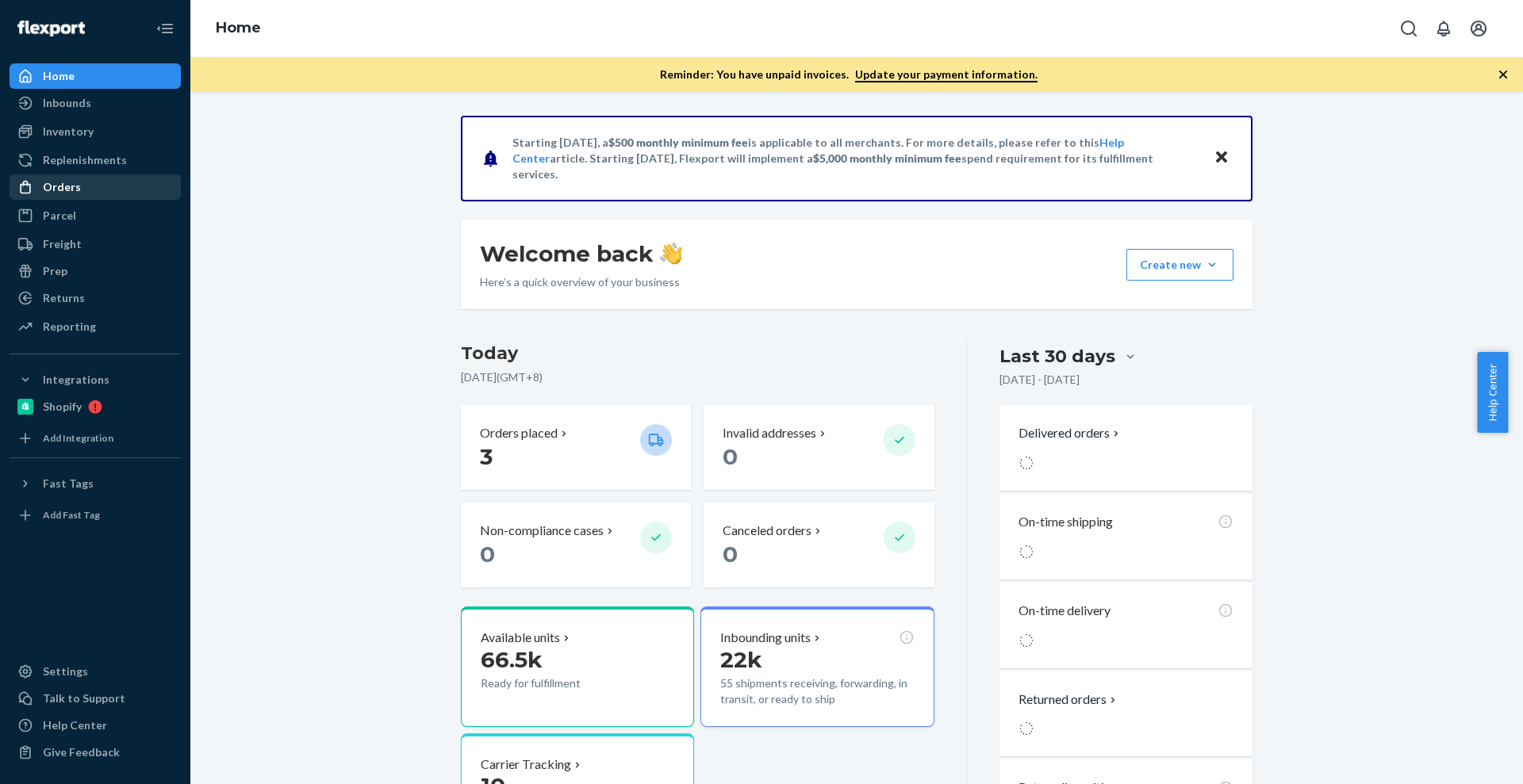 The image size is (1523, 784). Describe the element at coordinates (1065, 611) in the screenshot. I see `p: On-time delivery` at that location.